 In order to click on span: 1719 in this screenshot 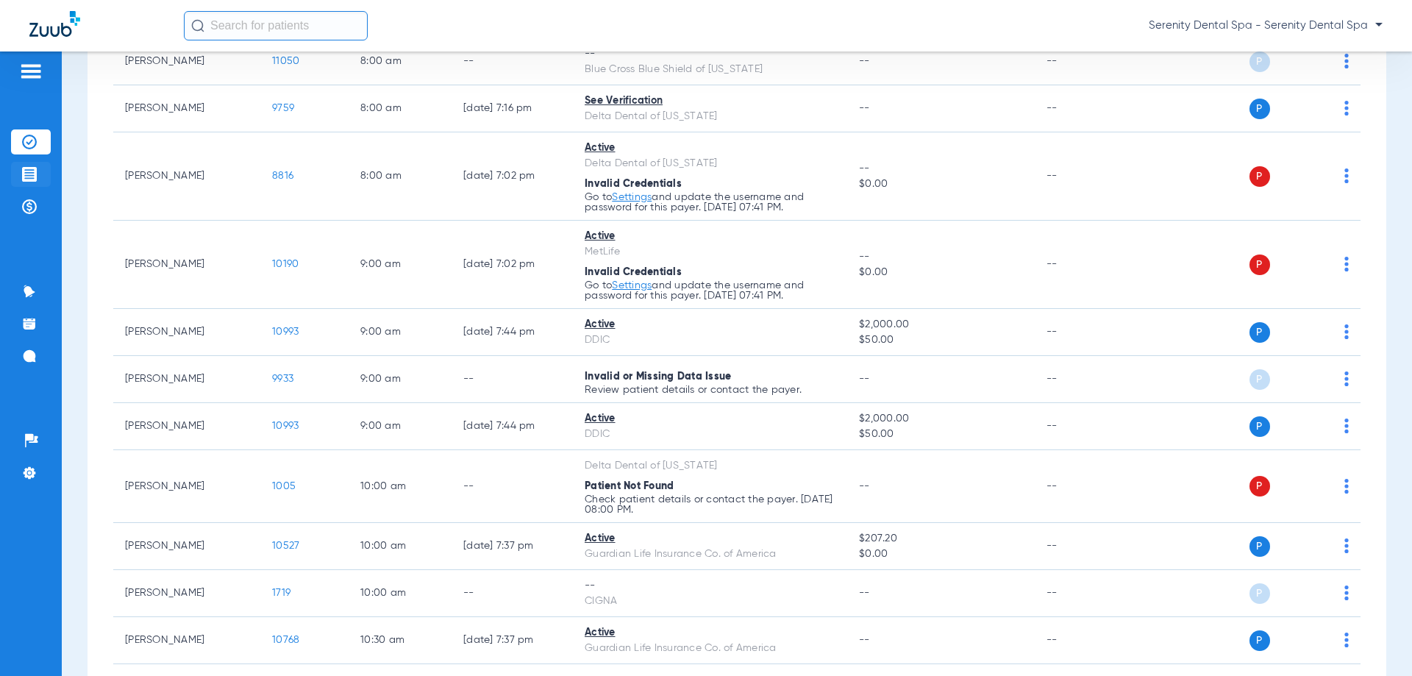, I will do `click(281, 593)`.